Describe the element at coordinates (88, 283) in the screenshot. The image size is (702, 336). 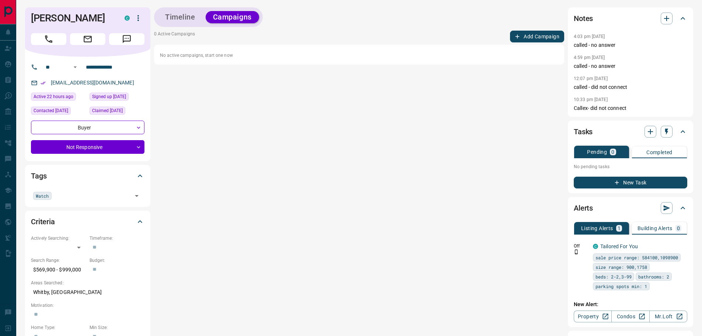
I see `p: Areas Searched:` at that location.